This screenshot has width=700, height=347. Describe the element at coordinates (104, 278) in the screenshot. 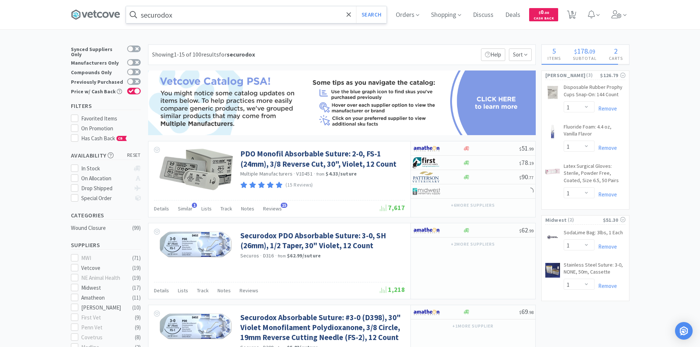

I see `div: NE Animal Health` at that location.